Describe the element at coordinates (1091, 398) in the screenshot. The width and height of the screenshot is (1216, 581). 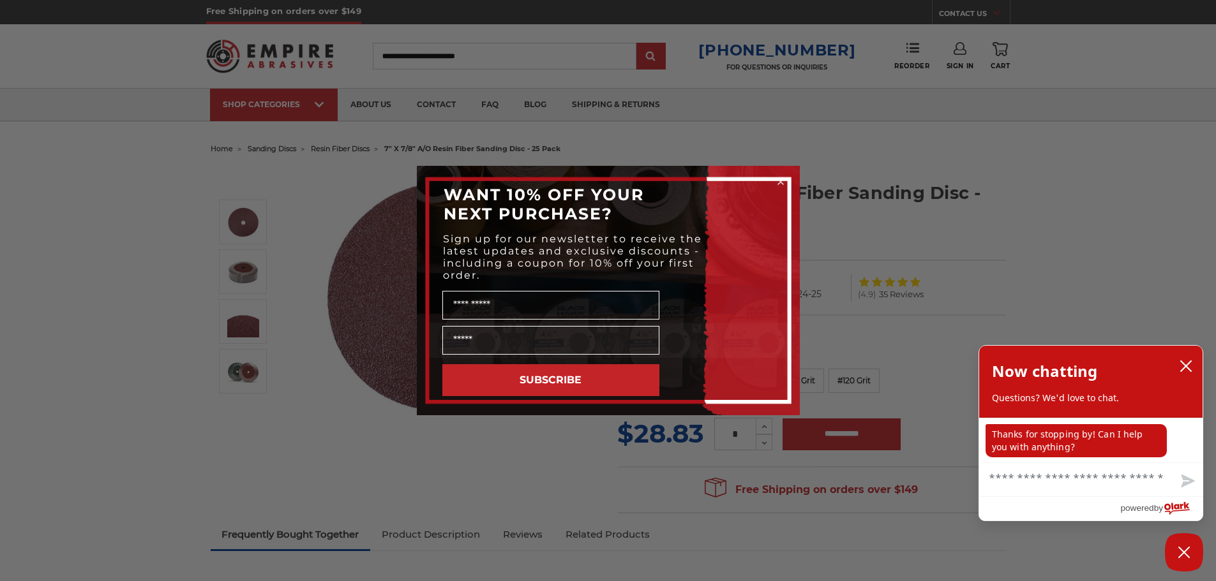
I see `p: Questions? We'd love to chat.` at that location.